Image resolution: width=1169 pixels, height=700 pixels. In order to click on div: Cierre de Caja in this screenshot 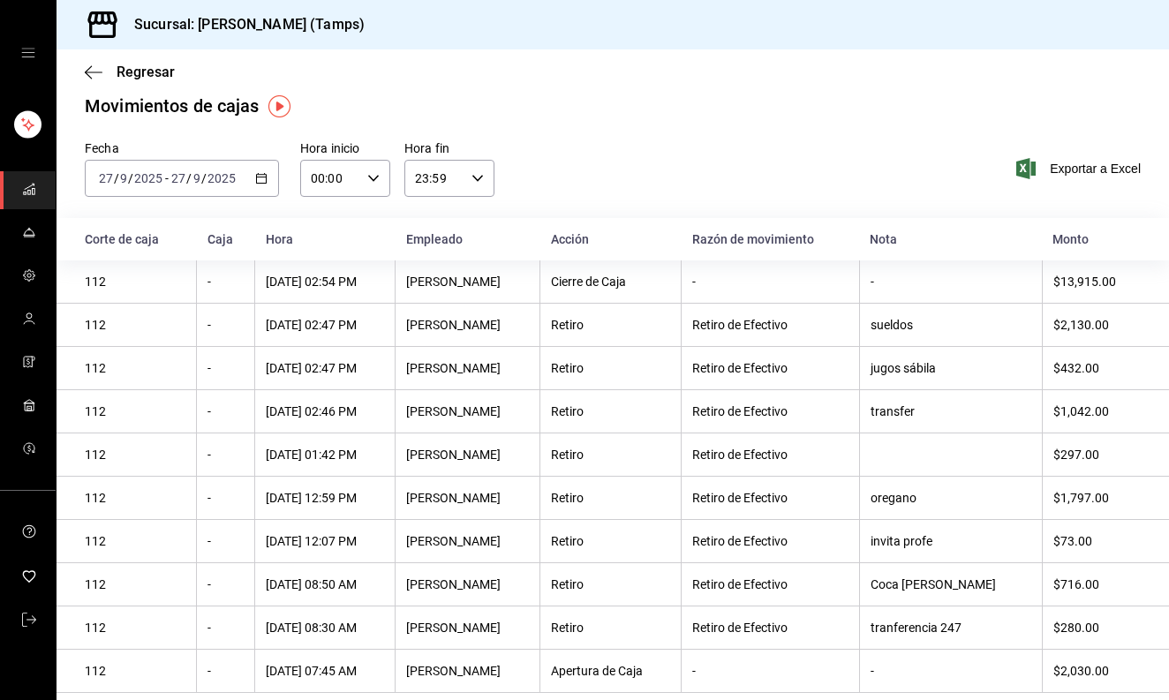, I will do `click(610, 282)`.